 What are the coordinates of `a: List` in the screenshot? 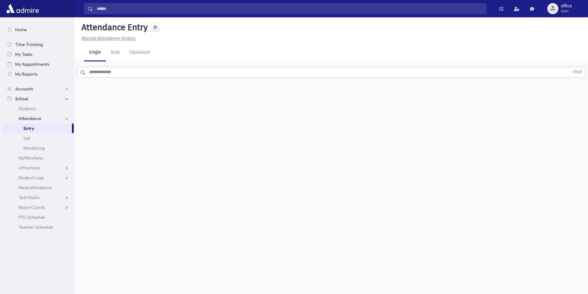 It's located at (38, 138).